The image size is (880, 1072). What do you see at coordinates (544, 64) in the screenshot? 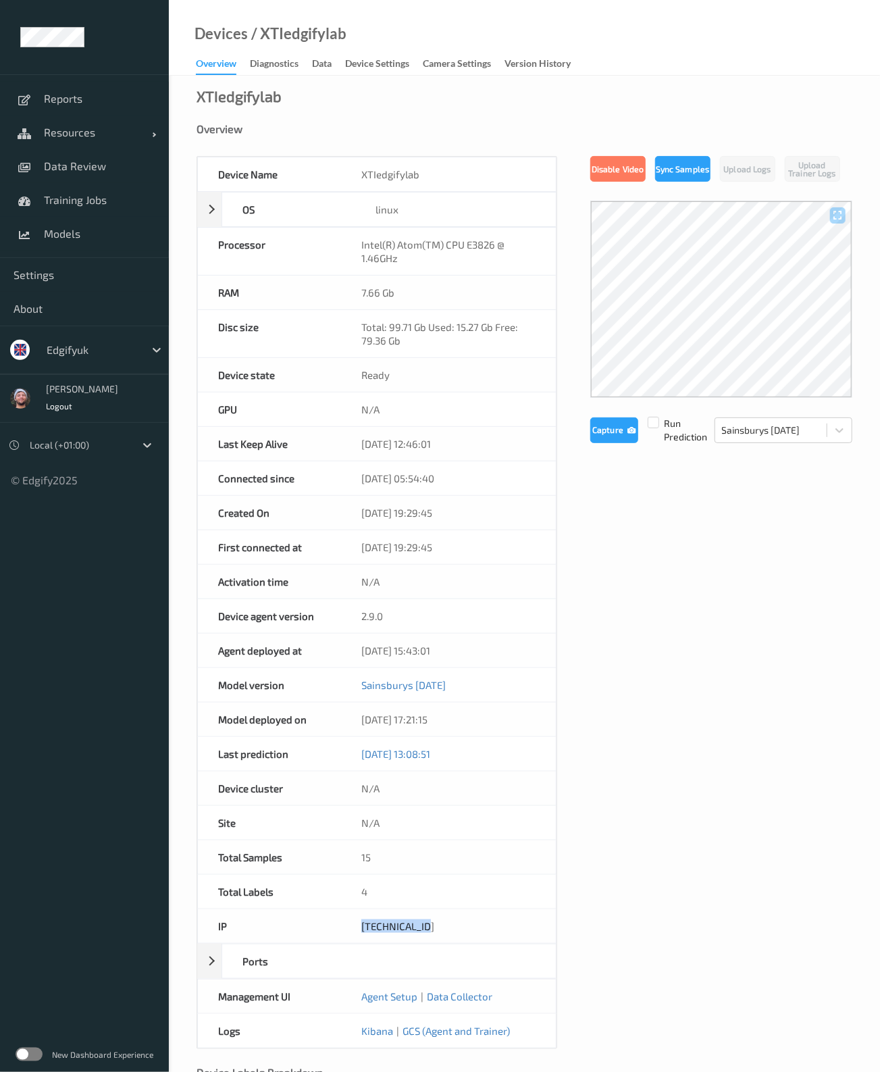
I see `a: Version History` at bounding box center [544, 64].